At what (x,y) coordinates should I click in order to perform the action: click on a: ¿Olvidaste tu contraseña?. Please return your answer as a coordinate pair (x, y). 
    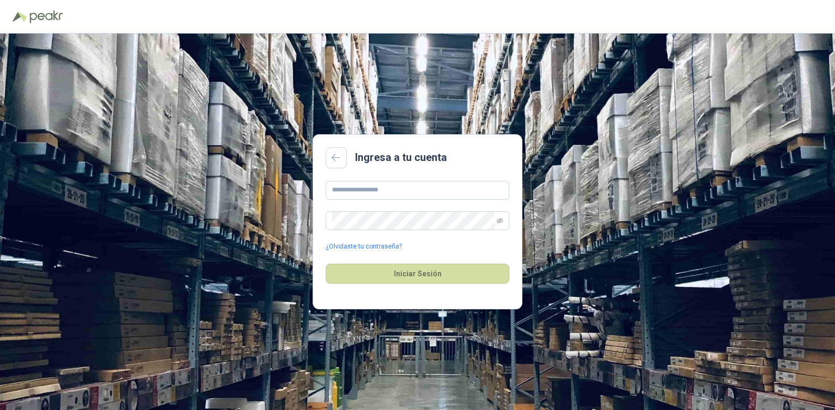
    Looking at the image, I should click on (363, 247).